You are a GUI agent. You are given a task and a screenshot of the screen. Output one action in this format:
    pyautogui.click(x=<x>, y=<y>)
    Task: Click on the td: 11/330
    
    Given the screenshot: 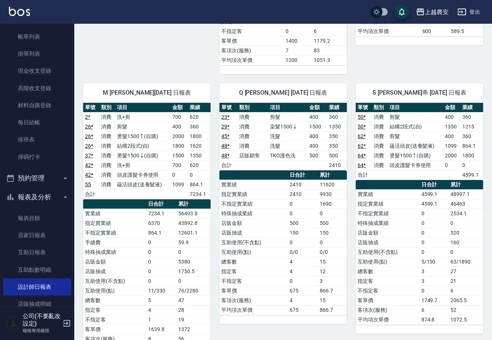 What is the action you would take?
    pyautogui.click(x=161, y=290)
    